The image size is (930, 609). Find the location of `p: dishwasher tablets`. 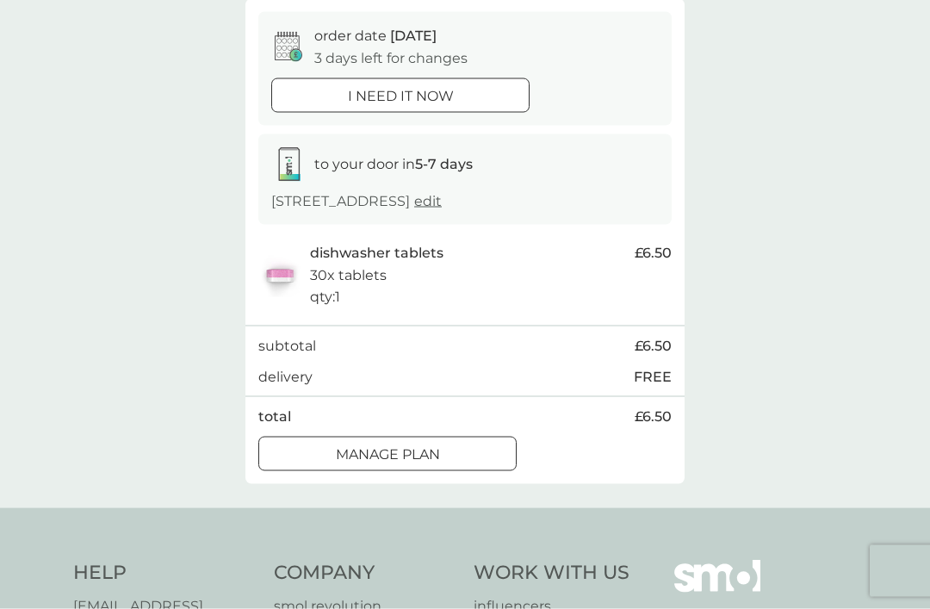

p: dishwasher tablets is located at coordinates (376, 253).